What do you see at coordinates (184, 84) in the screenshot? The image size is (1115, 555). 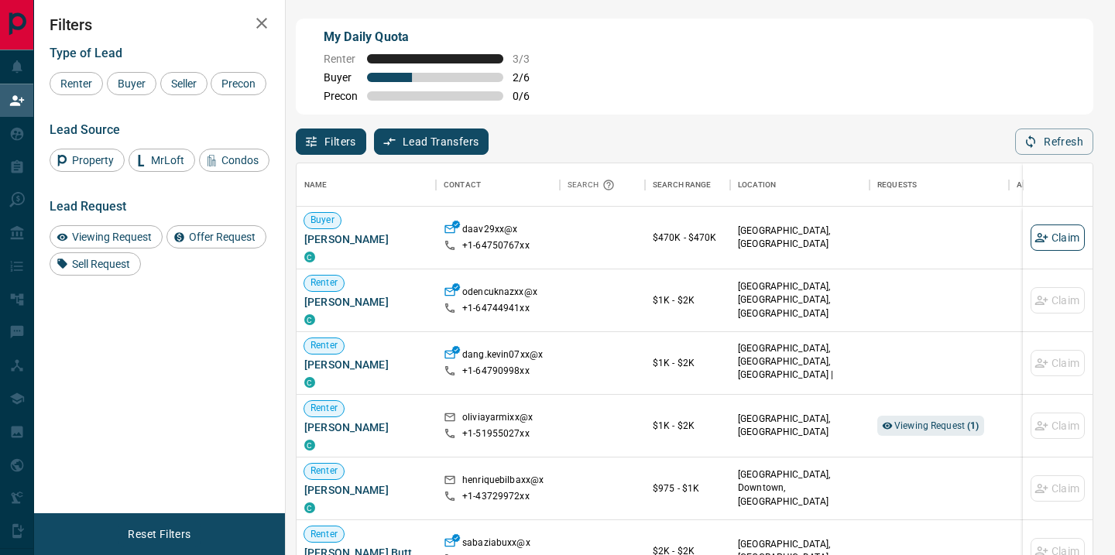 I see `span: Seller` at bounding box center [184, 84].